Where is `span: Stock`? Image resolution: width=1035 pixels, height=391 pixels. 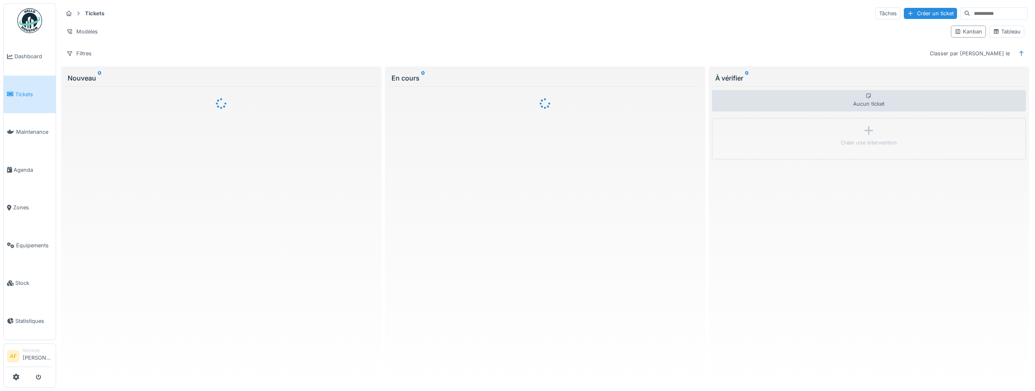
span: Stock is located at coordinates (34, 283).